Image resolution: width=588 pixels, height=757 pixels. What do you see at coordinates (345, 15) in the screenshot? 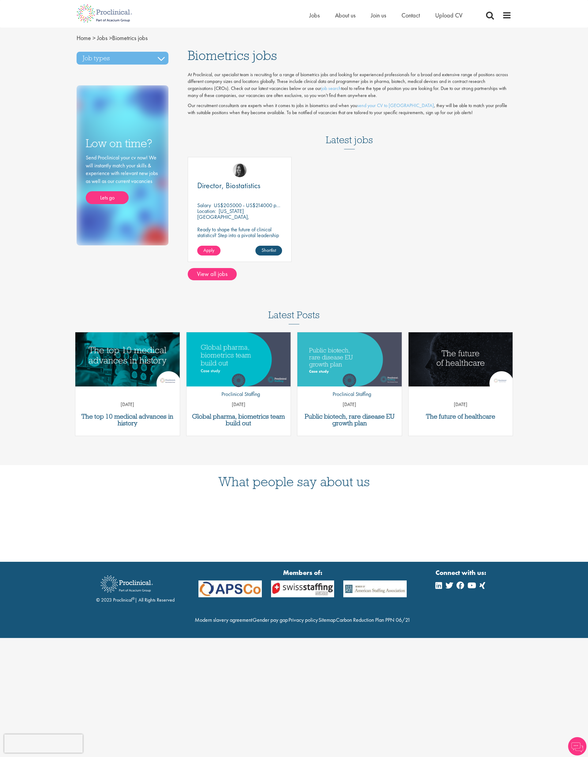
I see `span: About us` at bounding box center [345, 15].